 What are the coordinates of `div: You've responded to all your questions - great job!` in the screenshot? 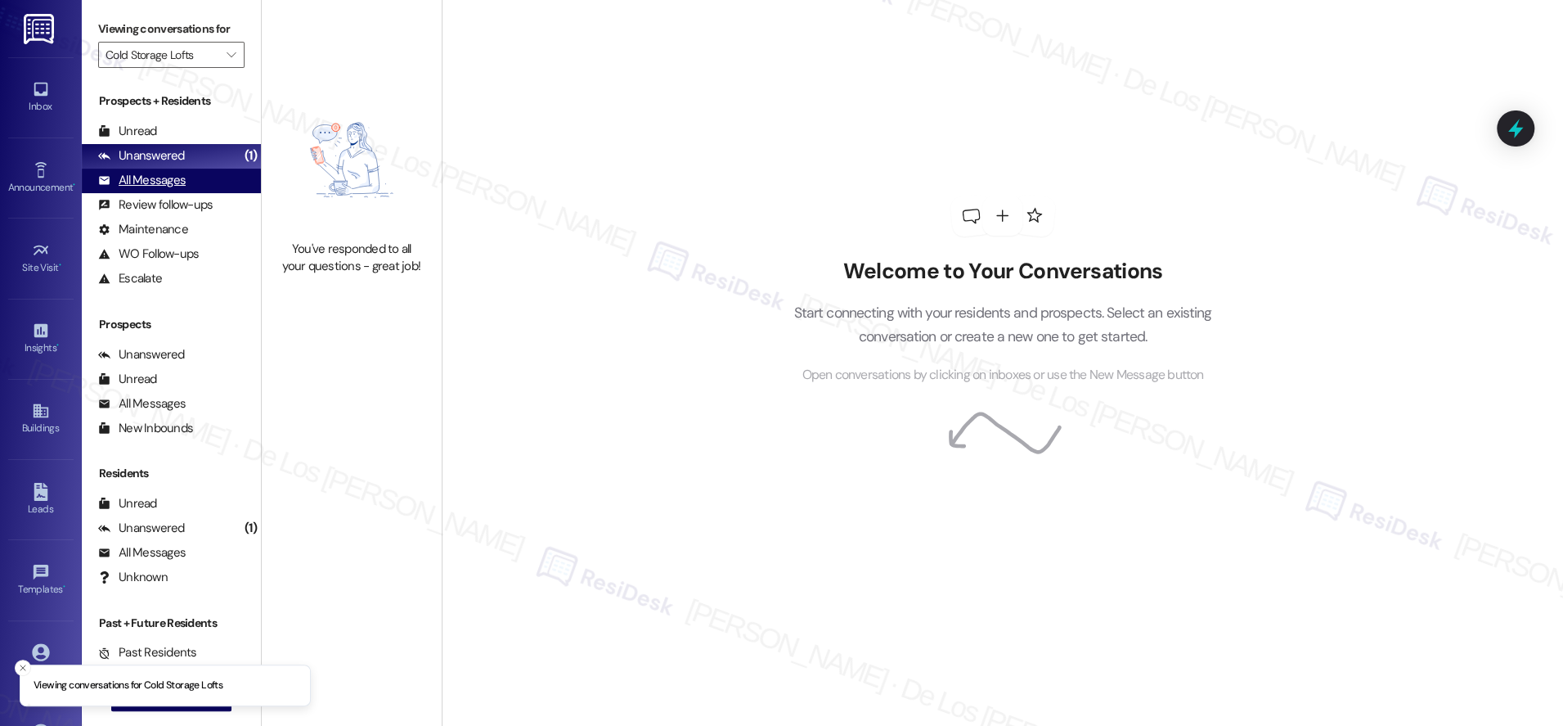 It's located at (352, 258).